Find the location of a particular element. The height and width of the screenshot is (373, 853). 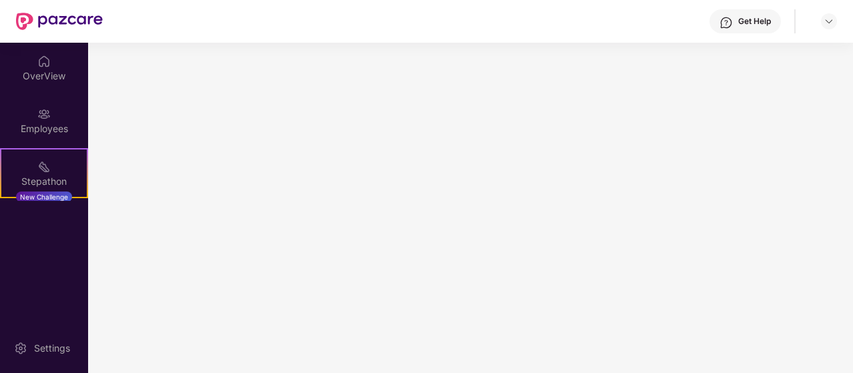

img: svg+xml;base64,PHN2ZyBpZD0iRHJvcGRvd24tMzJ4MzIiIHhtbG5zPSJodHRwOi8vd3d3LnczLm9yZy8yMDAwL3N2ZyIgd2... is located at coordinates (829, 21).